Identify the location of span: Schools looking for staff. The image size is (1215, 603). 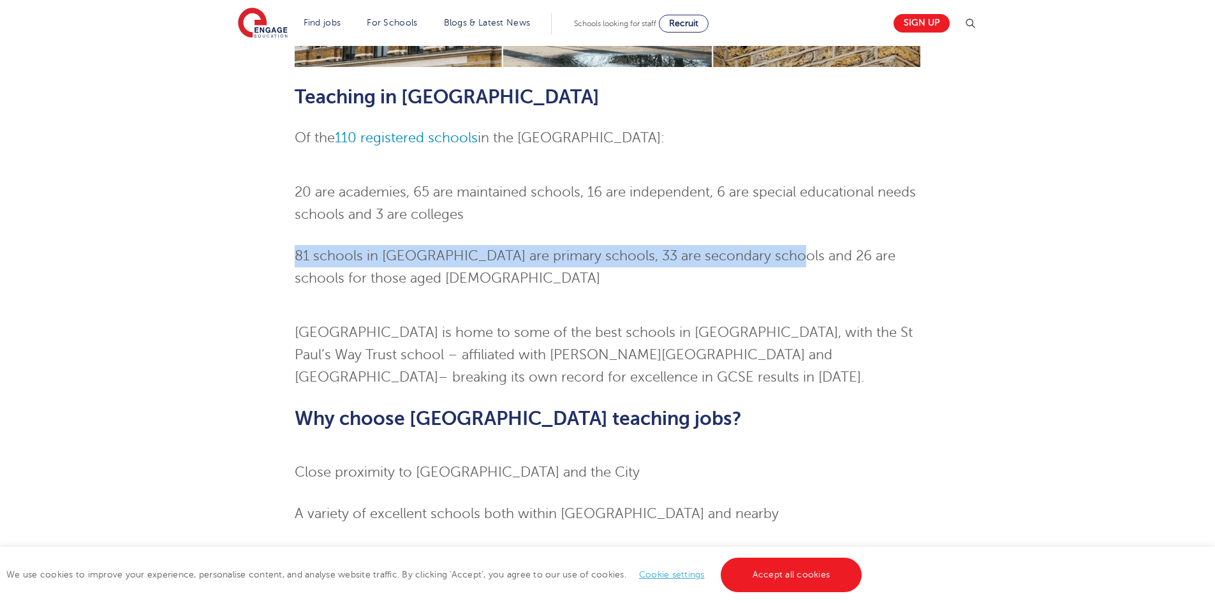
(615, 24).